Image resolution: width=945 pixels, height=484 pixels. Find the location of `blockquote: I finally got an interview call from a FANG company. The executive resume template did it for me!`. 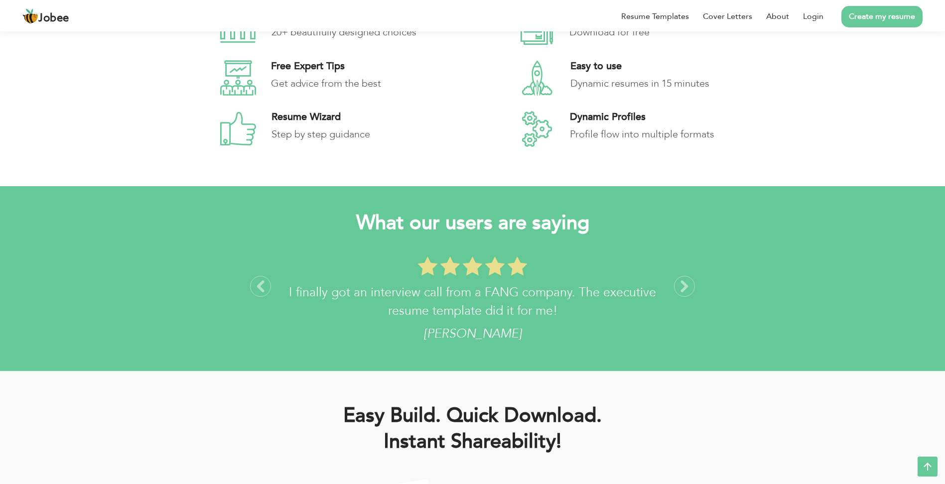

blockquote: I finally got an interview call from a FANG company. The executive resume template did it for me! is located at coordinates (472, 302).